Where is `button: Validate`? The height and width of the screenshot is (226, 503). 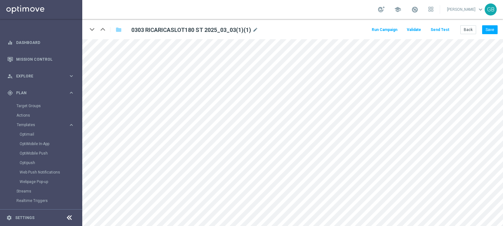
button: Validate is located at coordinates (414, 30).